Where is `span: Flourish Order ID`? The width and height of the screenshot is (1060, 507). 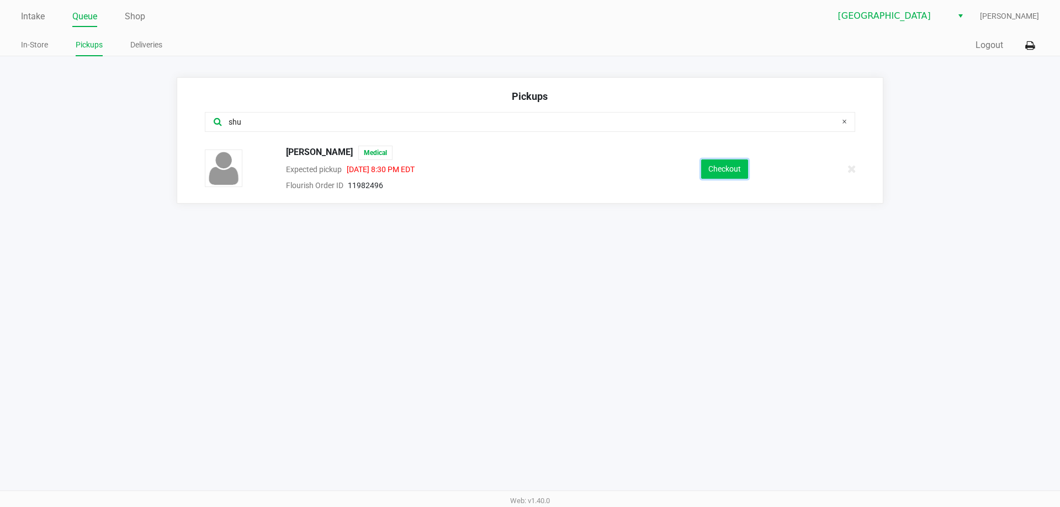
span: Flourish Order ID is located at coordinates (315, 185).